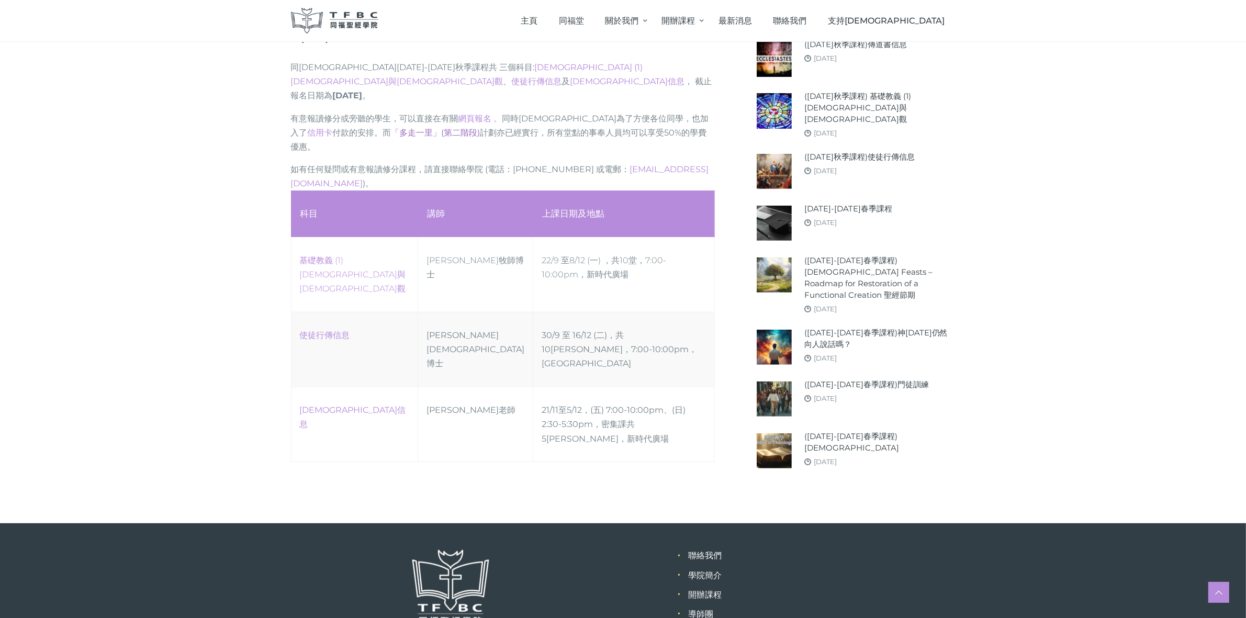 The image size is (1246, 618). I want to click on span: 及, so click(623, 81).